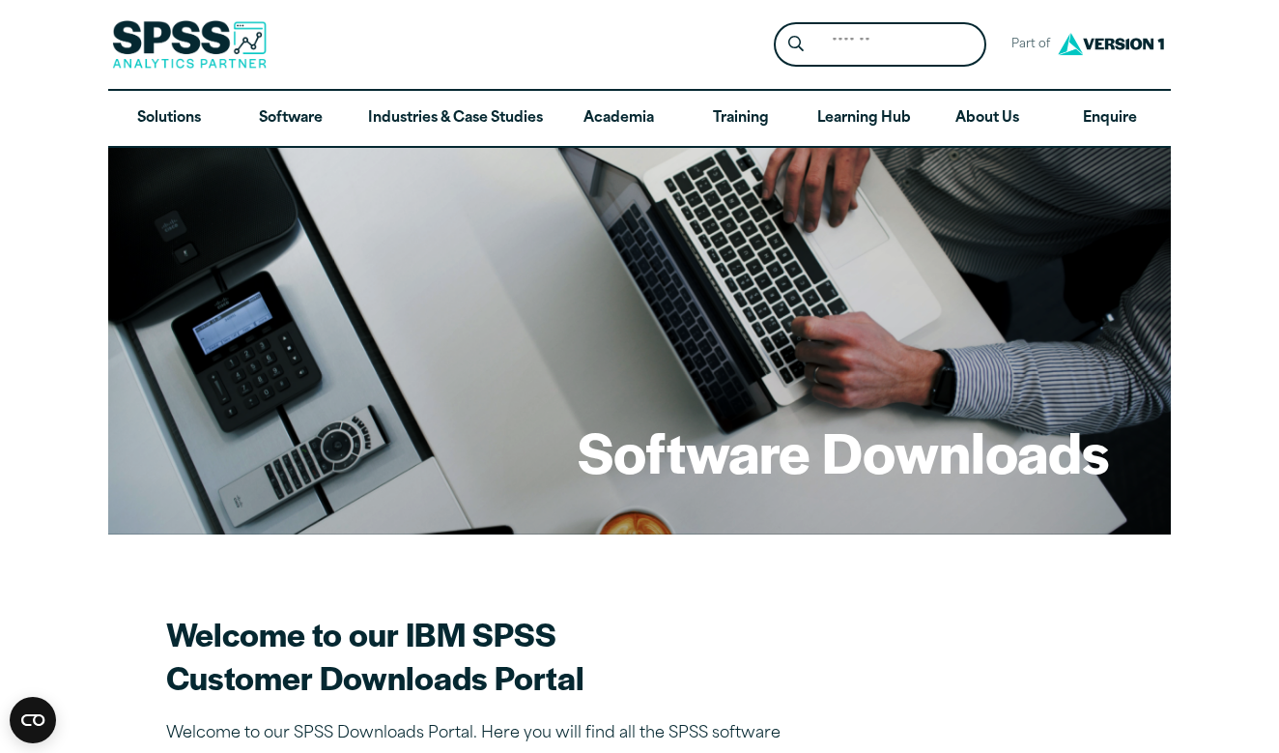 This screenshot has height=753, width=1279. Describe the element at coordinates (864, 119) in the screenshot. I see `a: Learning Hub` at that location.